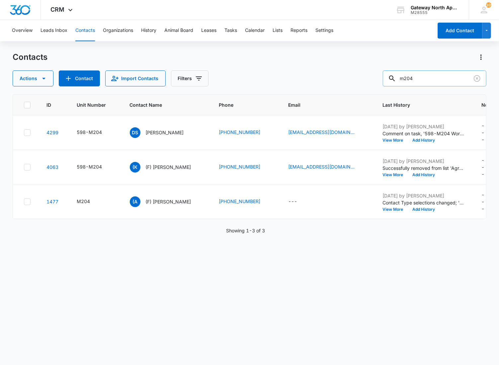 The height and width of the screenshot is (365, 499). I want to click on div: Unit Number - M204 - Select to Edit Field, so click(89, 202).